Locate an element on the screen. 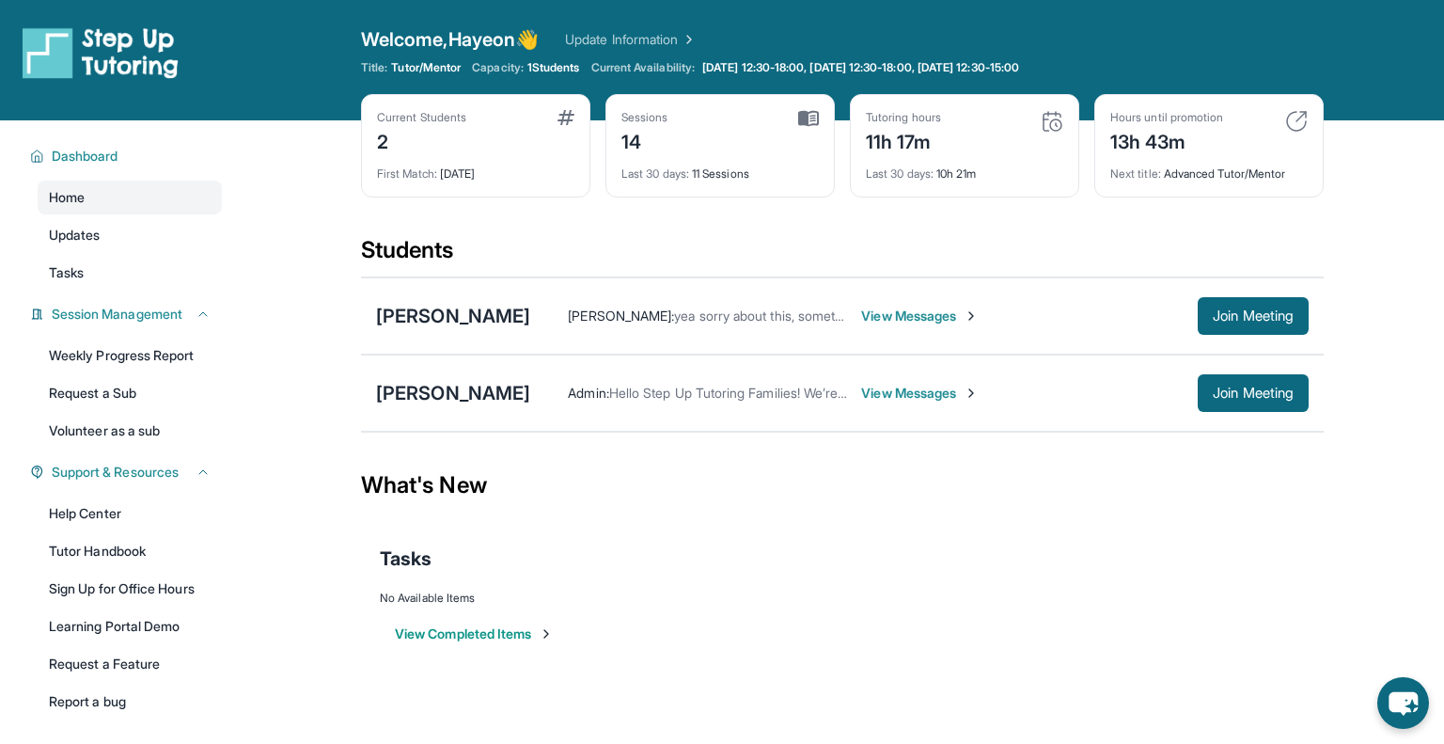  div: Hours until promotion is located at coordinates (1167, 118).